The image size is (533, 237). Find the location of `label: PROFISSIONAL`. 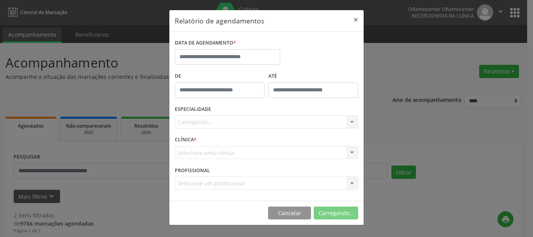

label: PROFISSIONAL is located at coordinates (192, 170).